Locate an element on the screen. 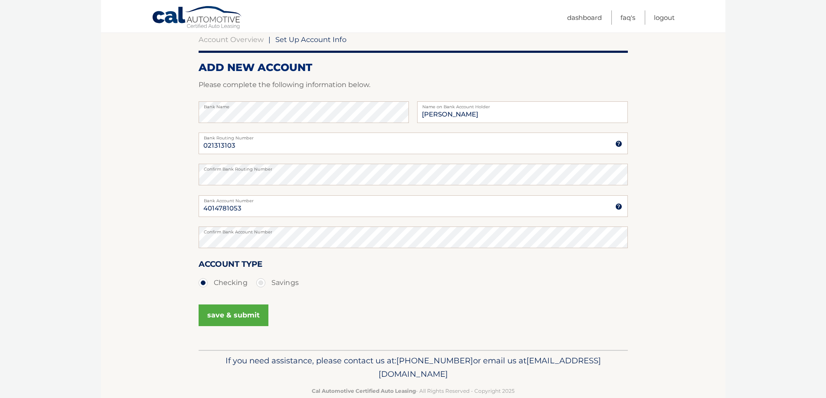 The height and width of the screenshot is (398, 826). label: Bank Account Number is located at coordinates (413, 199).